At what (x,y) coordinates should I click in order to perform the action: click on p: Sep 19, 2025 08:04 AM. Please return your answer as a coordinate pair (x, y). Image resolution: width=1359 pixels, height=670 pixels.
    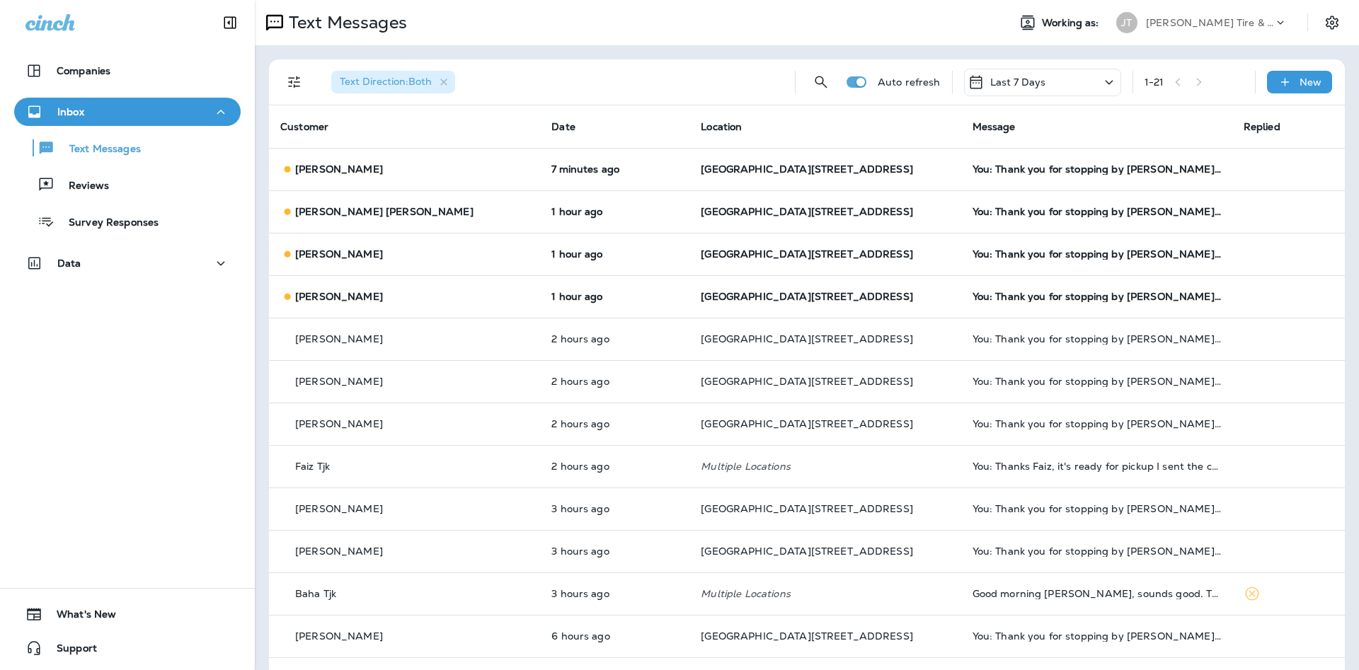
    Looking at the image, I should click on (615, 636).